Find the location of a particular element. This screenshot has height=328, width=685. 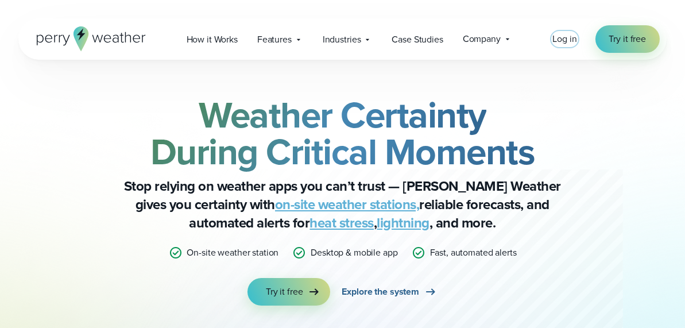

span: Case Studies is located at coordinates (417, 40).